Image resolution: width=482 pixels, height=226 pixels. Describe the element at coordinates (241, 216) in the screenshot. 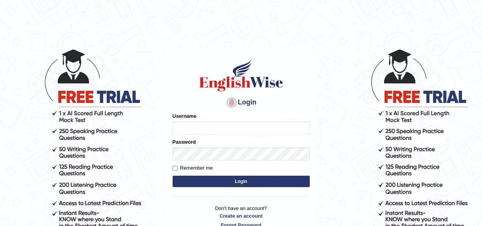

I see `a: Create an account` at that location.